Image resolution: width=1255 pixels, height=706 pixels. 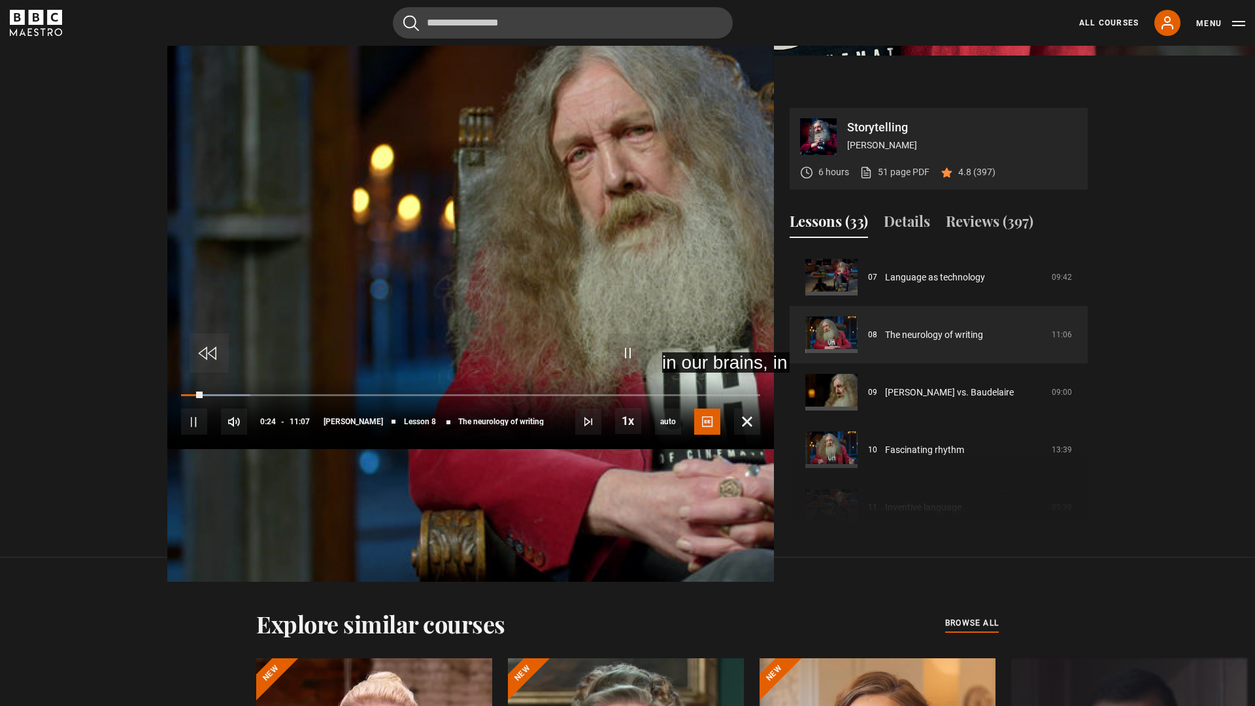 What do you see at coordinates (707, 422) in the screenshot?
I see `button: Captions` at bounding box center [707, 422].